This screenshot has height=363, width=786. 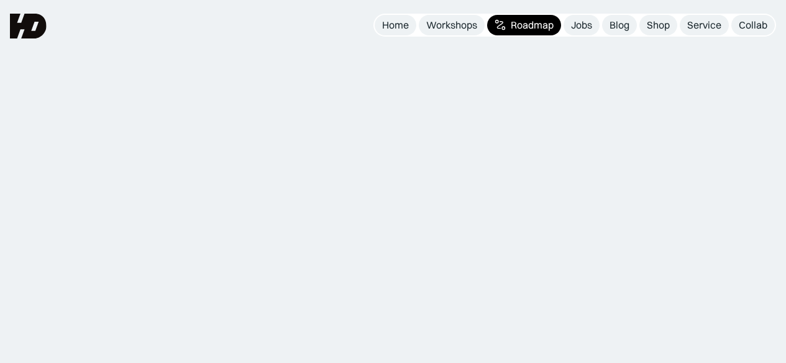 What do you see at coordinates (532, 25) in the screenshot?
I see `div: Roadmap` at bounding box center [532, 25].